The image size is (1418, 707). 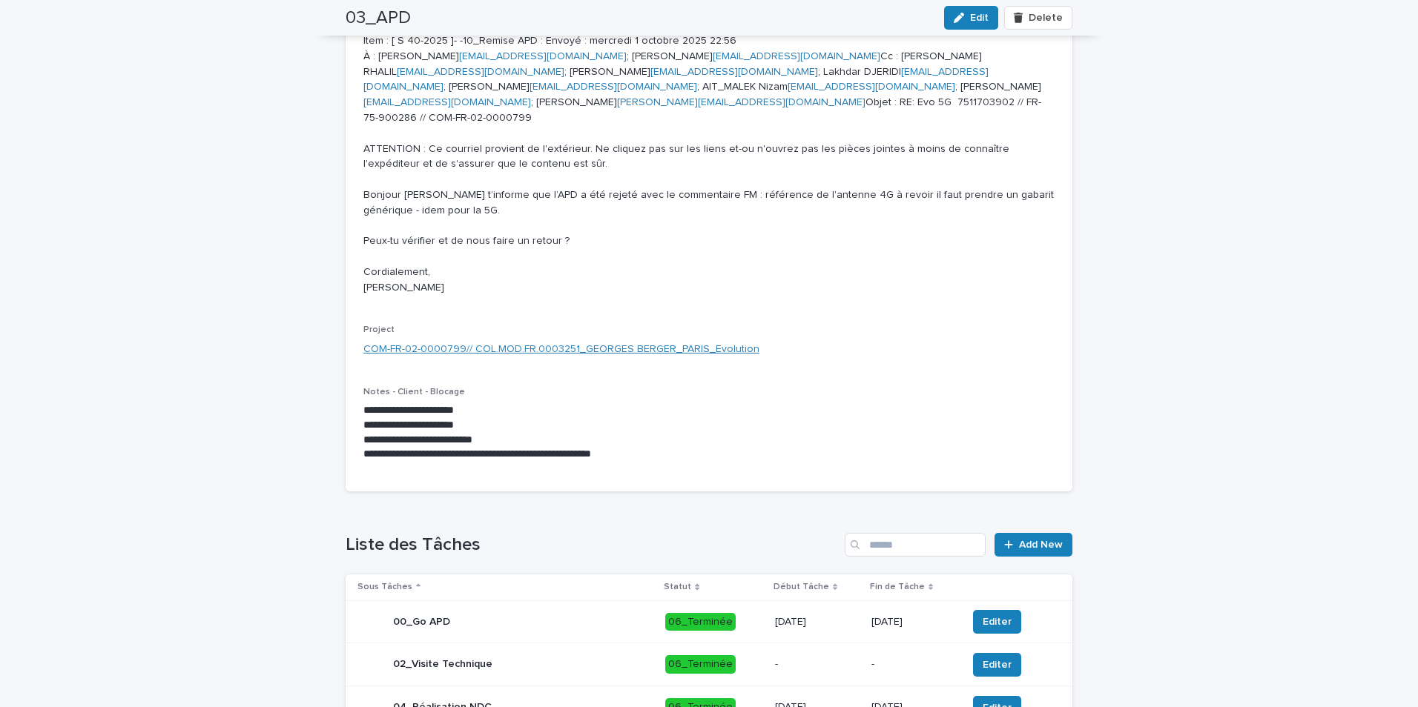 What do you see at coordinates (561, 349) in the screenshot?
I see `a: COM-FR-02-0000799// COL.MOD.FR.0003251_GEORGES BERGER_PARIS_Evolution` at bounding box center [561, 349].